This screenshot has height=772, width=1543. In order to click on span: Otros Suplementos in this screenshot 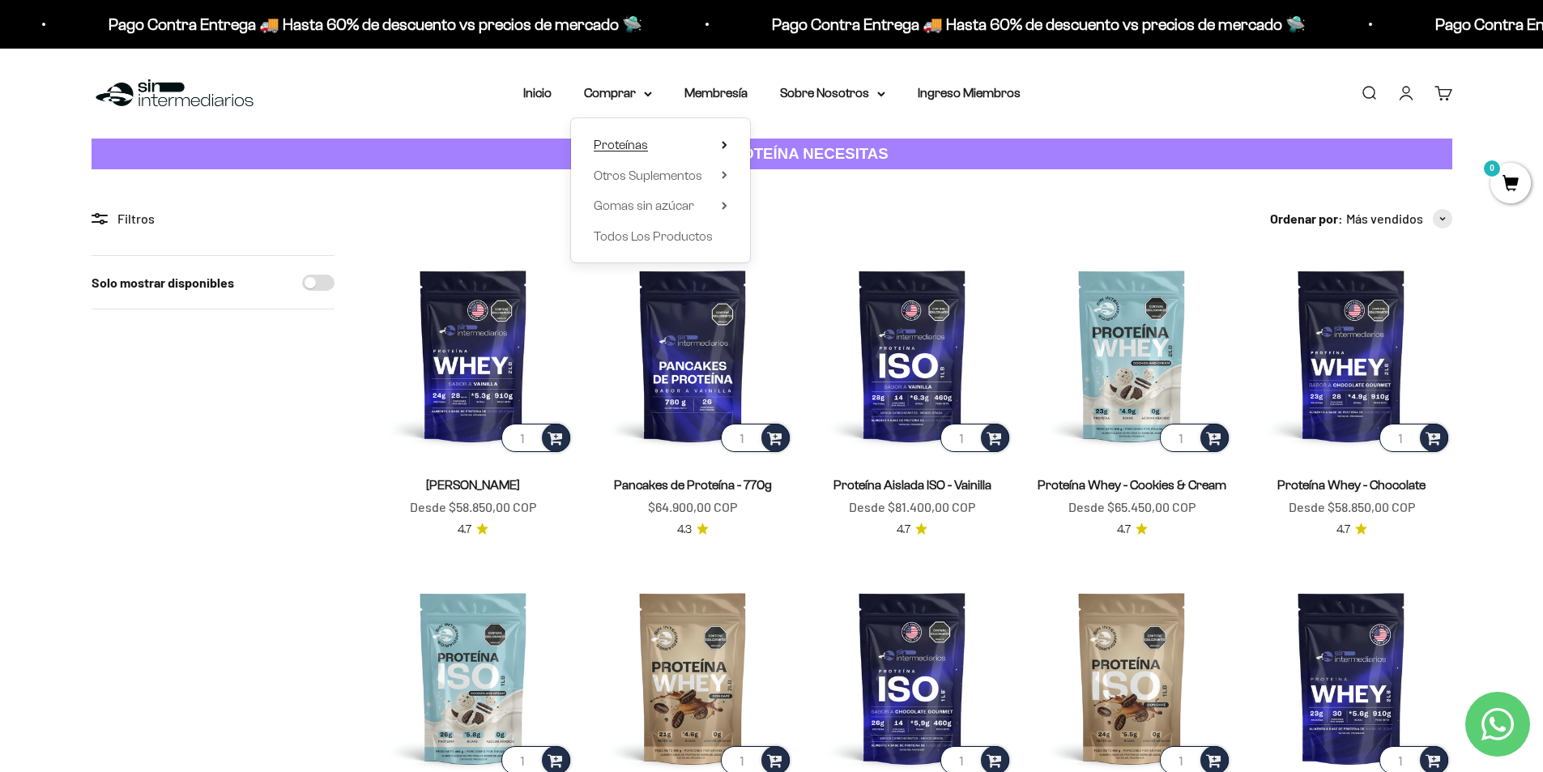, I will do `click(648, 175)`.